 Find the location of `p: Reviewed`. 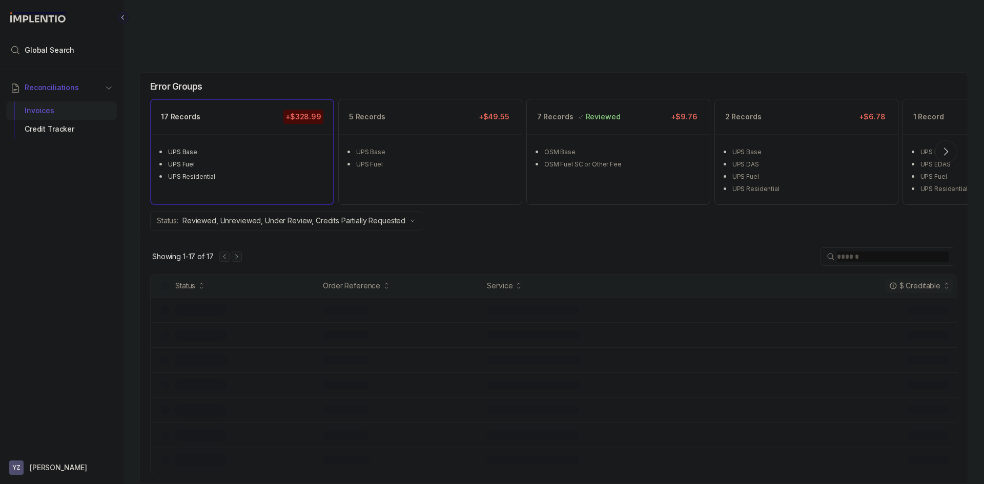

p: Reviewed is located at coordinates (603, 117).